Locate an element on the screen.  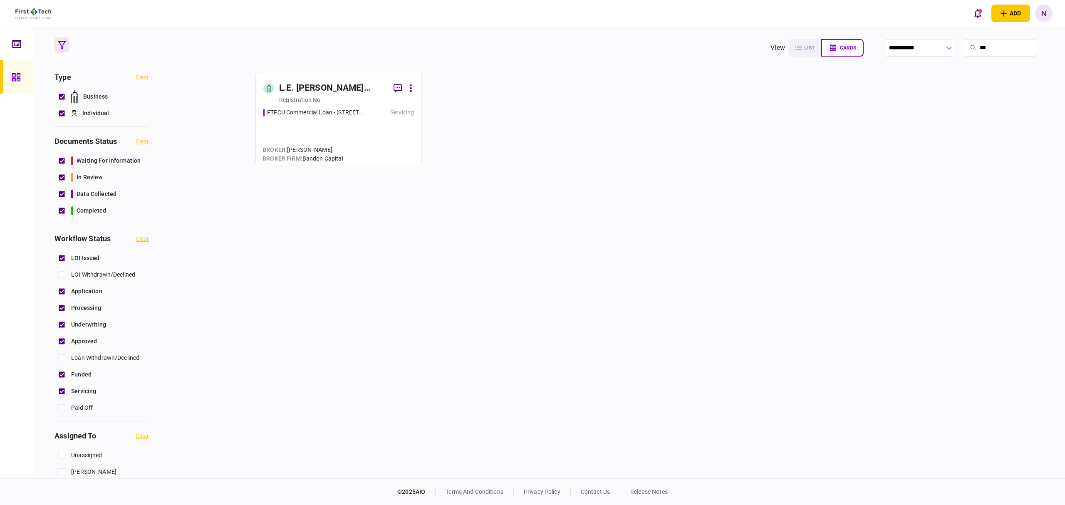
span: unassigned is located at coordinates (87, 455).